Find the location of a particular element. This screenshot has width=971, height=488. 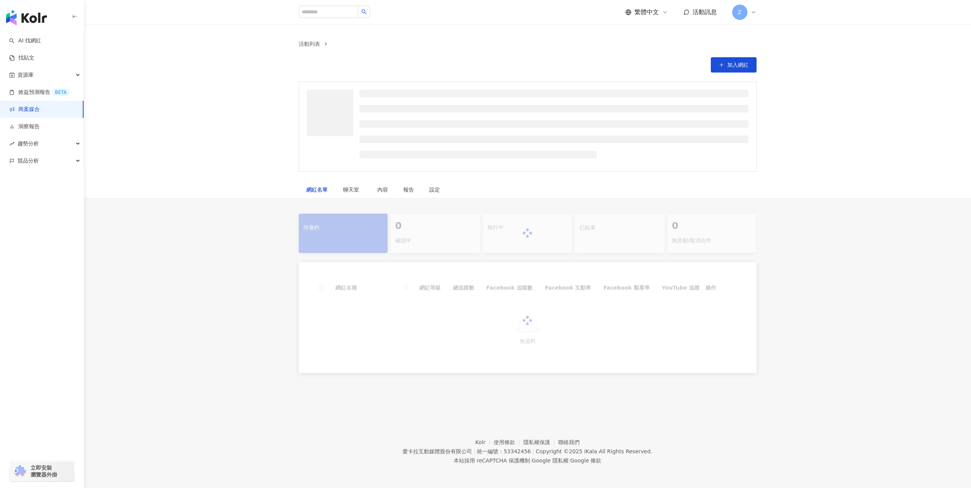

div: 網紅名單 is located at coordinates (317, 190).